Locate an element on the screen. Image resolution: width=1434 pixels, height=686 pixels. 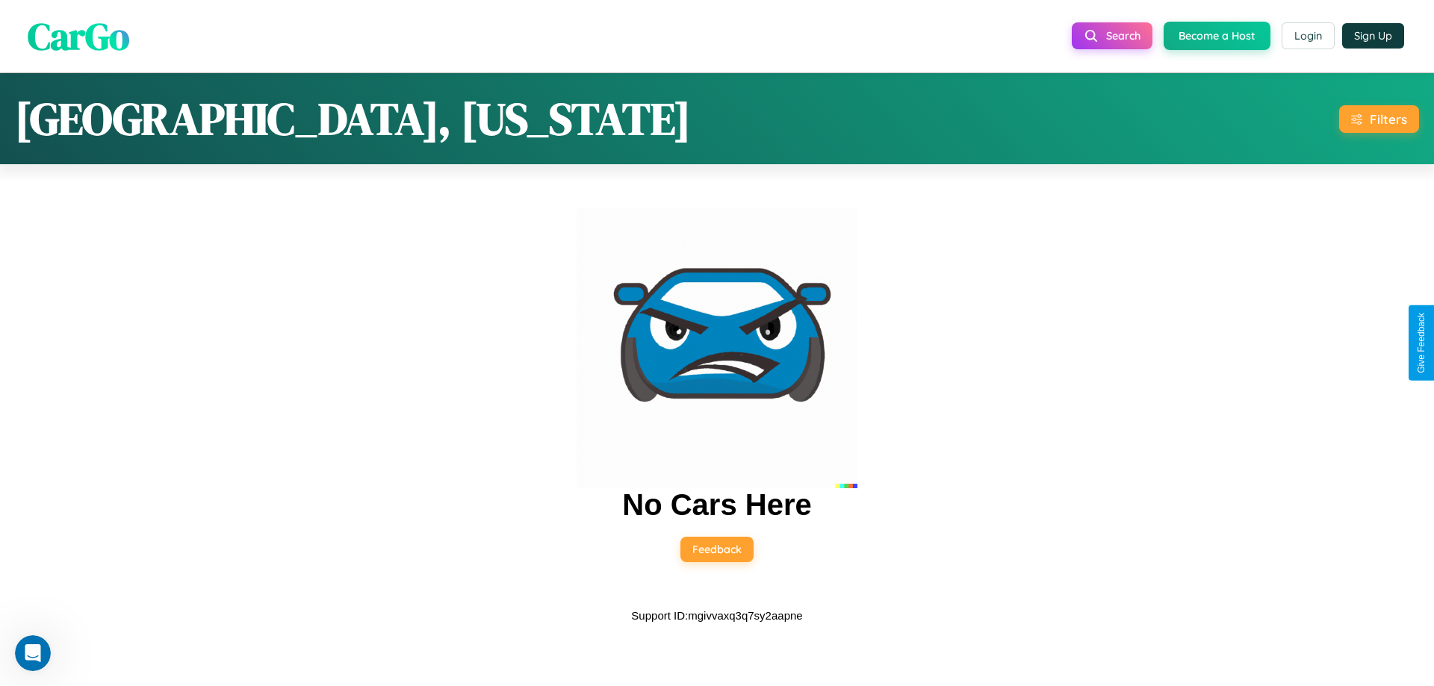
span: CarGo is located at coordinates (78, 35).